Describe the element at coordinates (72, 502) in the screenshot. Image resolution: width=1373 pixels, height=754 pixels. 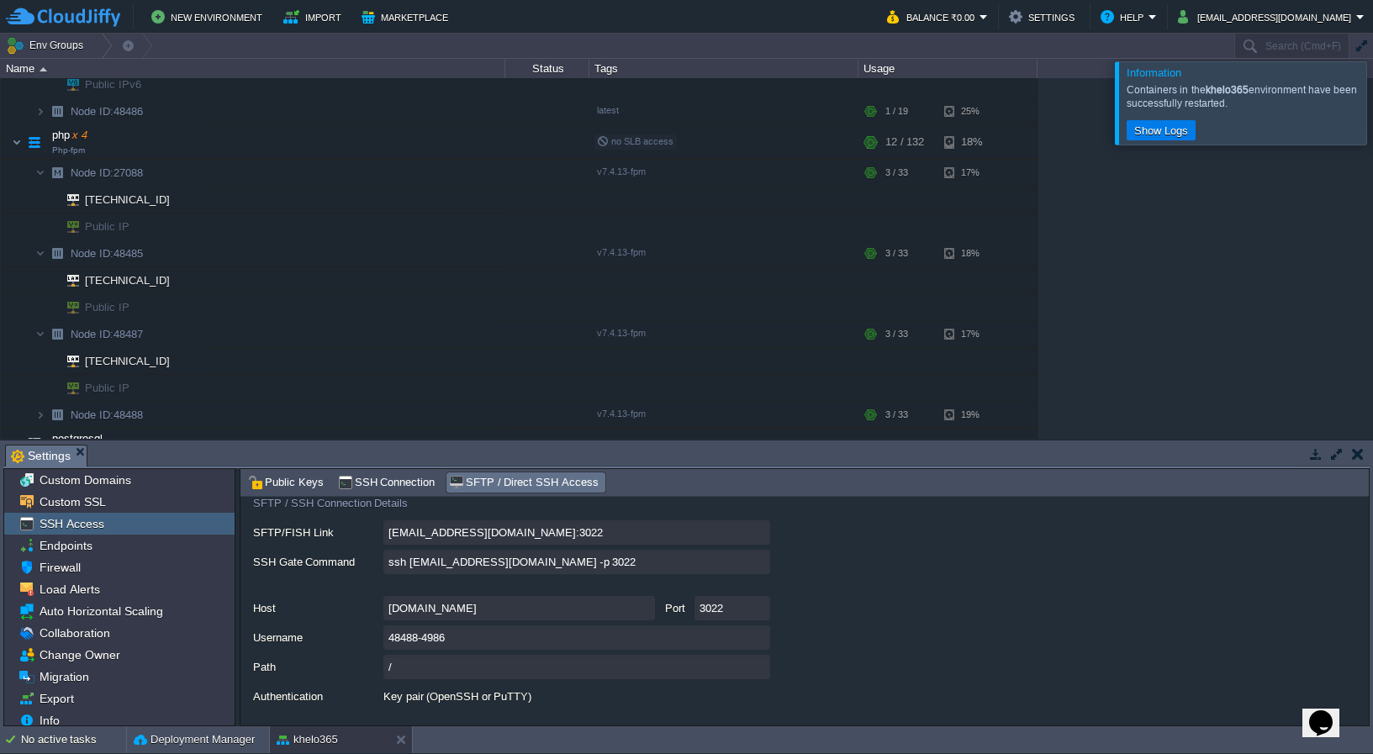
I see `span: Custom SSL` at that location.